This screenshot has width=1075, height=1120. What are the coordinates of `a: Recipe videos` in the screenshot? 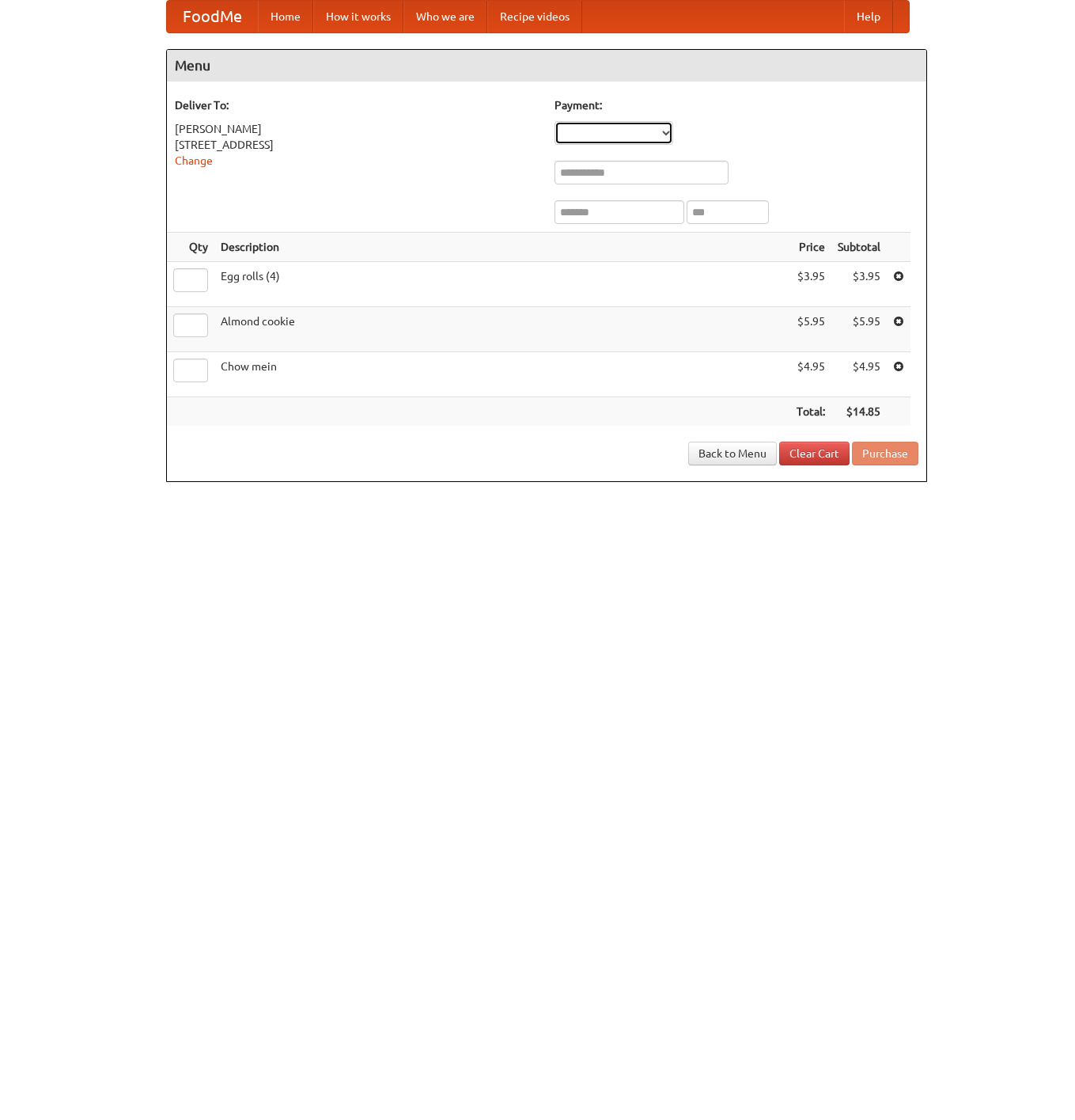 It's located at (535, 17).